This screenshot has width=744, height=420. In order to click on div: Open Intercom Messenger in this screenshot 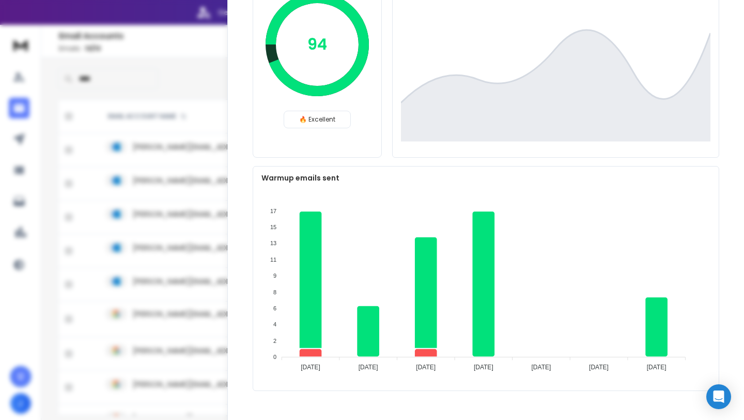, I will do `click(719, 397)`.